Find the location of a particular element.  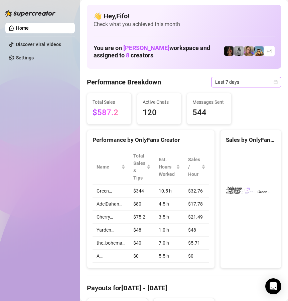

a: Discover Viral Videos is located at coordinates (38, 44).